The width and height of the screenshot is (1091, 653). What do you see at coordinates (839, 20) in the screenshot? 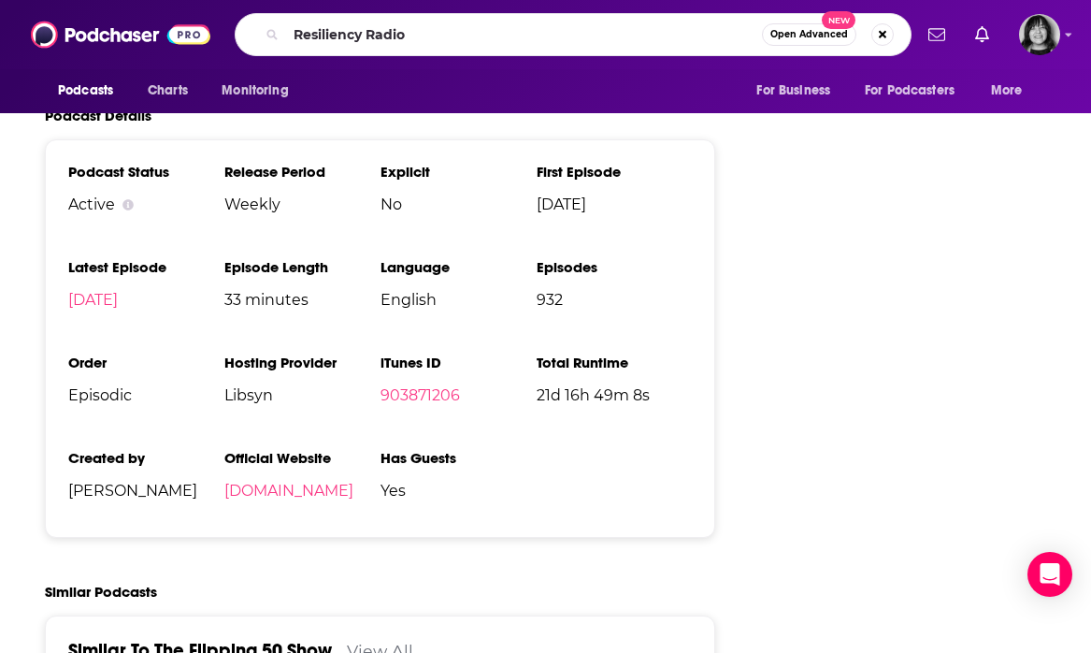
I see `span: New` at bounding box center [839, 20].